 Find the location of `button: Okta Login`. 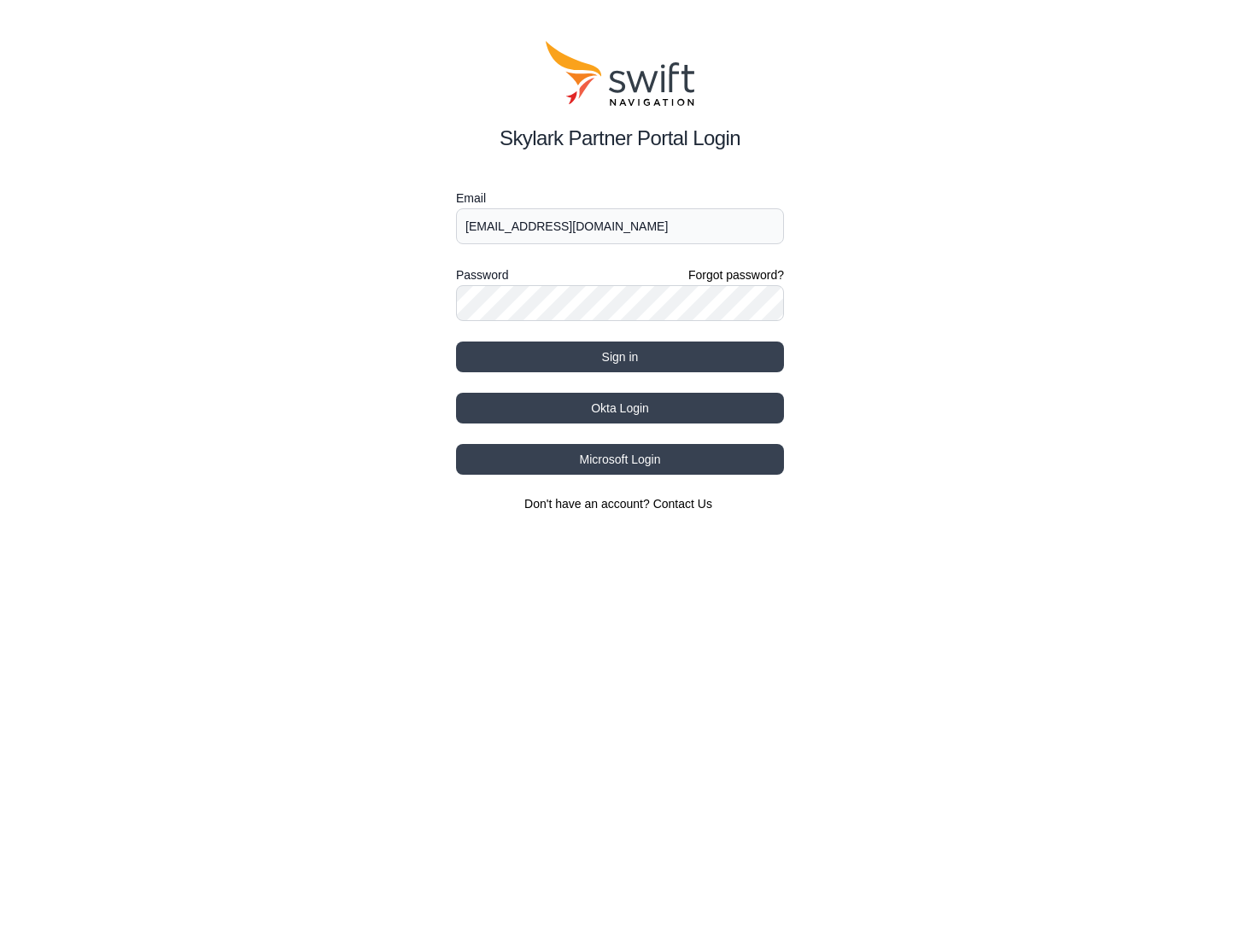

button: Okta Login is located at coordinates (620, 408).